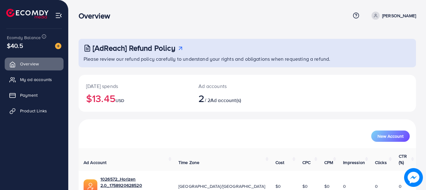 The width and height of the screenshot is (426, 190). I want to click on span: My ad accounts, so click(36, 80).